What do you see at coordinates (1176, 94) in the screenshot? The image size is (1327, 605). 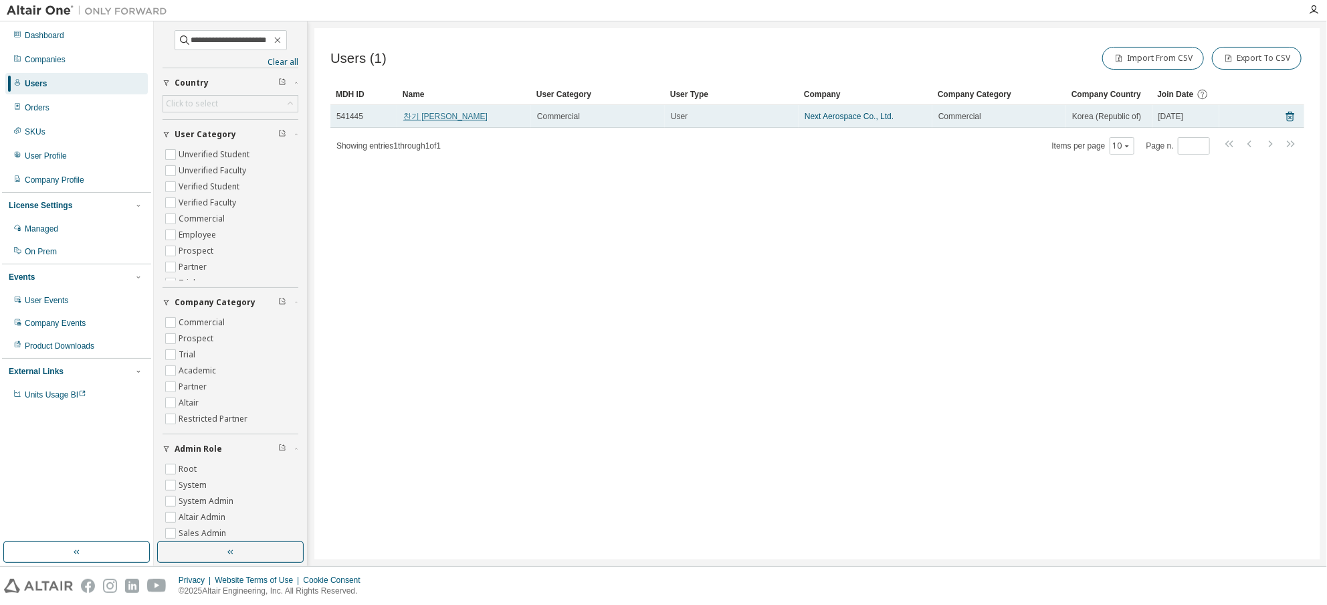 I see `span: Join Date` at bounding box center [1176, 94].